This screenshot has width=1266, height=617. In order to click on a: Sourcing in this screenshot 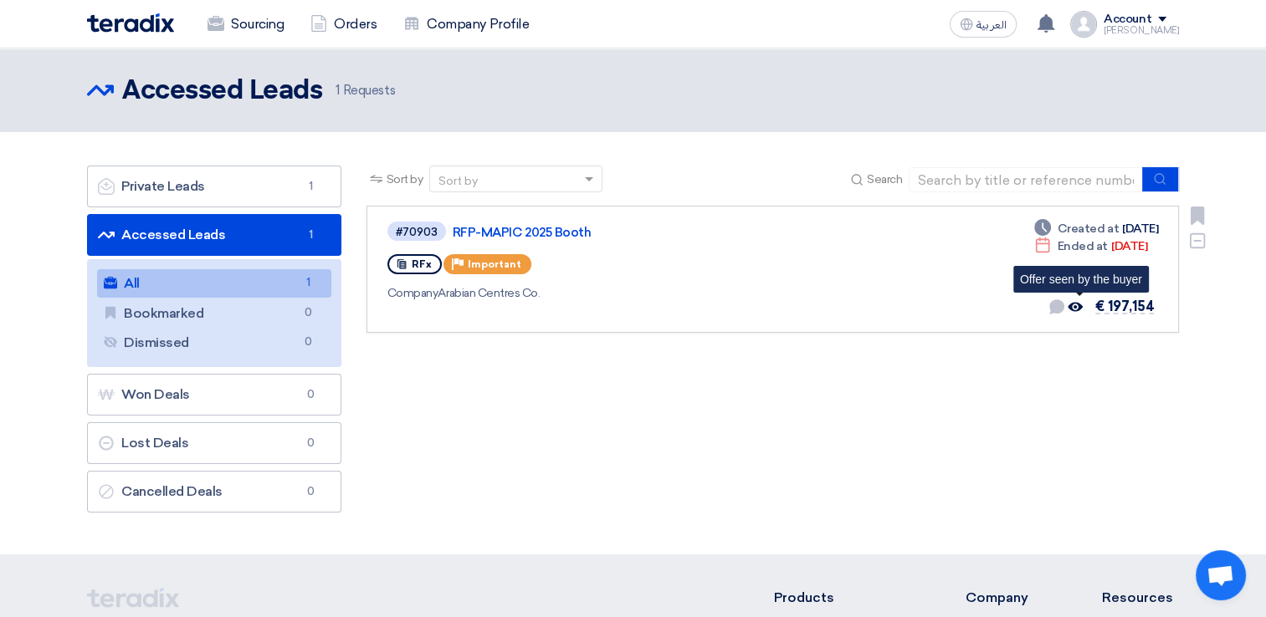, I will do `click(245, 24)`.